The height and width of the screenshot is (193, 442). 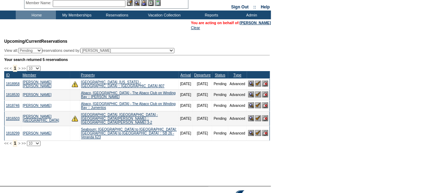 I want to click on a: ID, so click(x=8, y=75).